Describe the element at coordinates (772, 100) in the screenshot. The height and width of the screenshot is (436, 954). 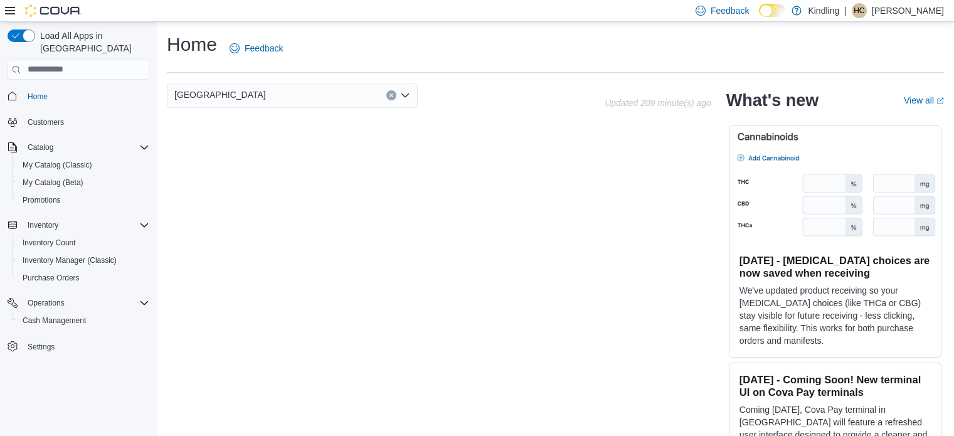
I see `h2: What's new` at that location.